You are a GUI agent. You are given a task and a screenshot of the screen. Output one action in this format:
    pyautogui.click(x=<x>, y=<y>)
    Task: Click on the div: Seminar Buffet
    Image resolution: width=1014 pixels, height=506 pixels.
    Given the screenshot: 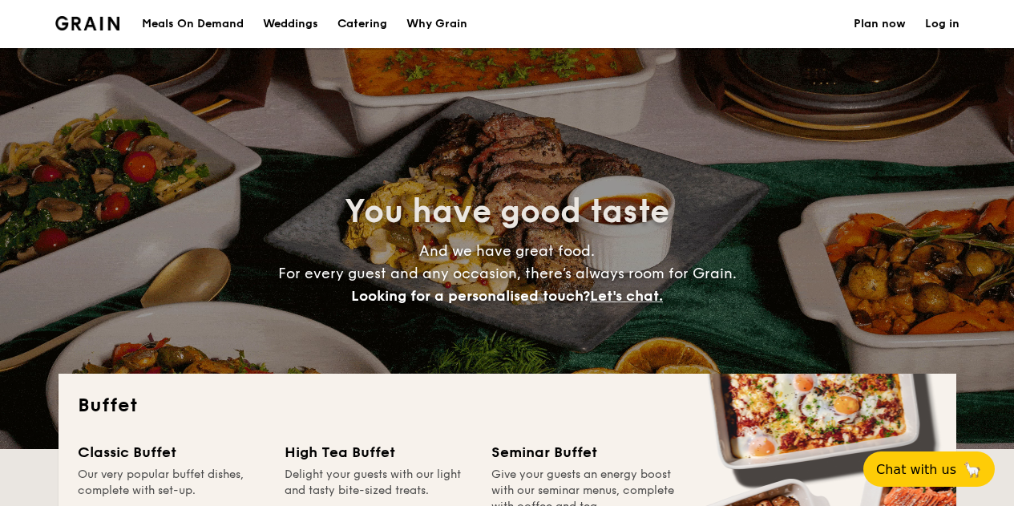 What is the action you would take?
    pyautogui.click(x=585, y=452)
    